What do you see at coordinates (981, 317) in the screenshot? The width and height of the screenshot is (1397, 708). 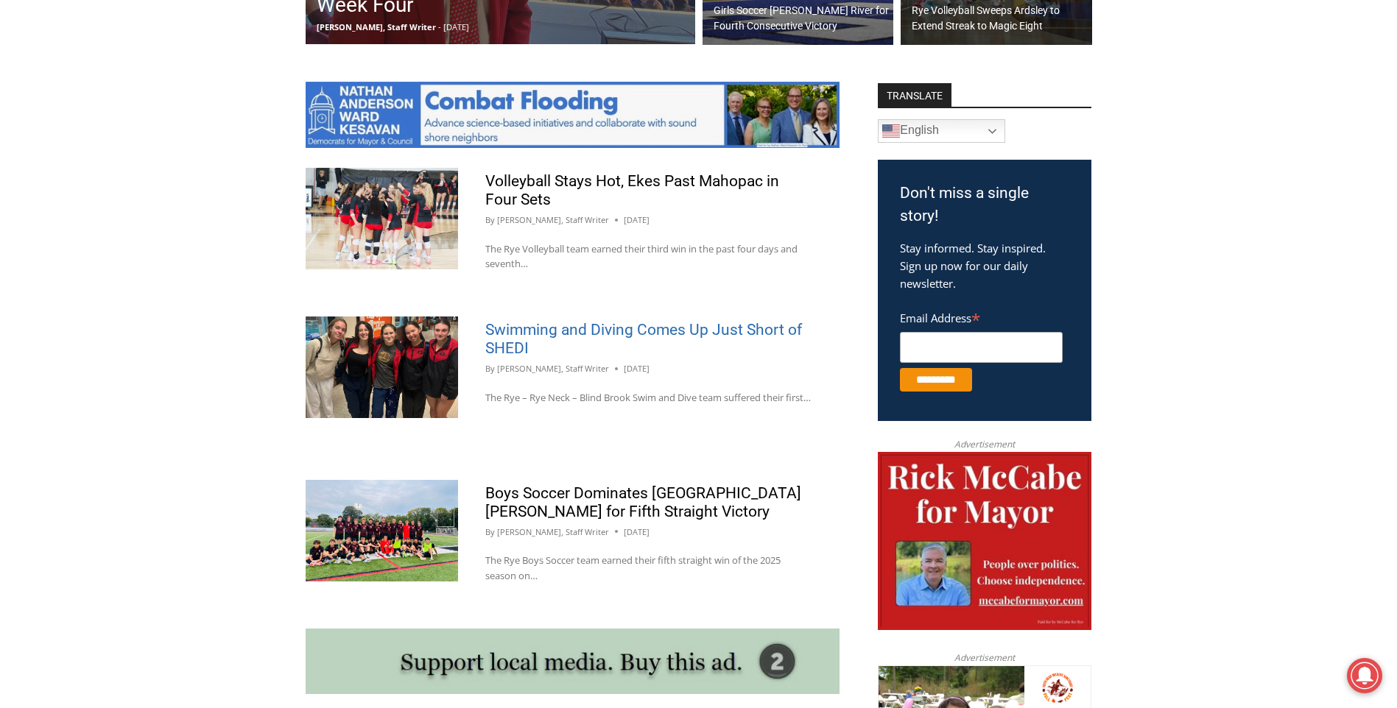 I see `label: Email Address` at bounding box center [981, 317].